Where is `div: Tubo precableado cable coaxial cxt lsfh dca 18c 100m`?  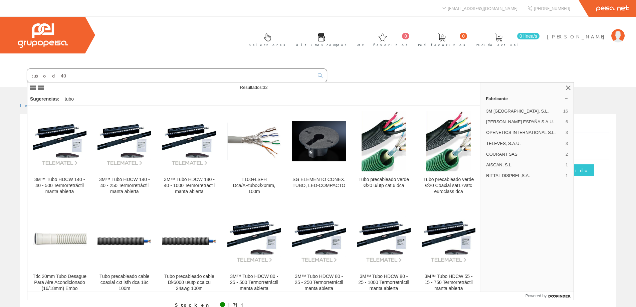
div: Tubo precableado cable coaxial cxt lsfh dca 18c 100m is located at coordinates (124, 282).